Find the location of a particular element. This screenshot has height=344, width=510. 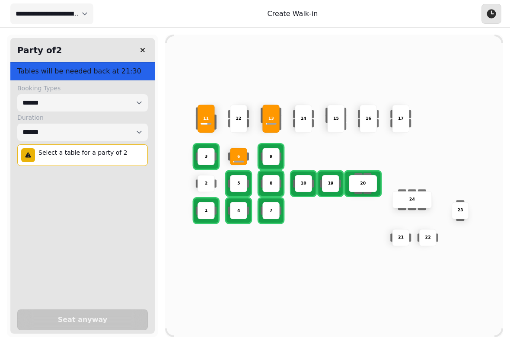

label: Duration is located at coordinates (82, 117).